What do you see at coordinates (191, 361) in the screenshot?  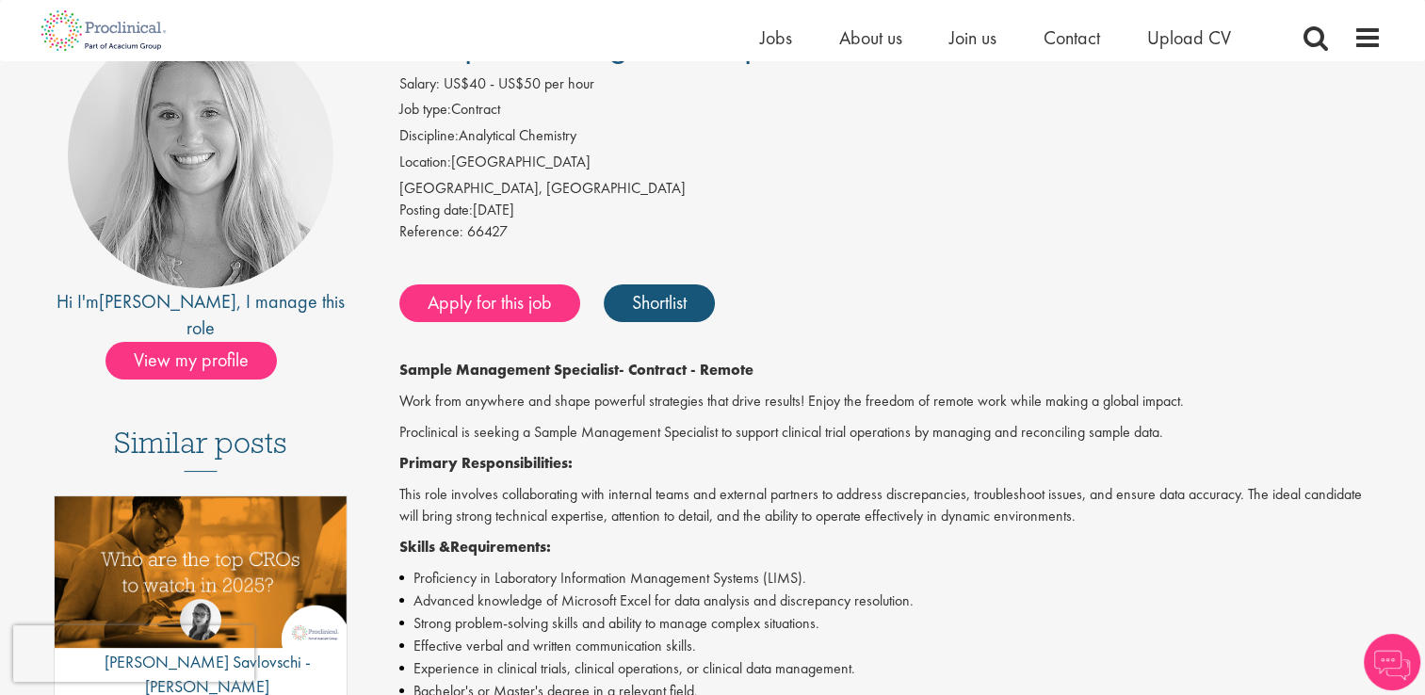 I see `span: View my profile` at bounding box center [191, 361].